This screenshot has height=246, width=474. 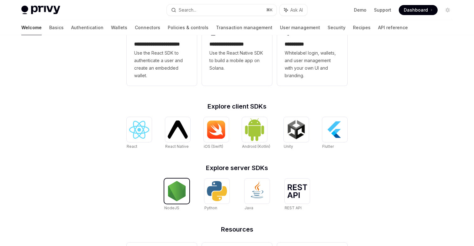 What do you see at coordinates (139, 129) in the screenshot?
I see `img: React` at bounding box center [139, 129].